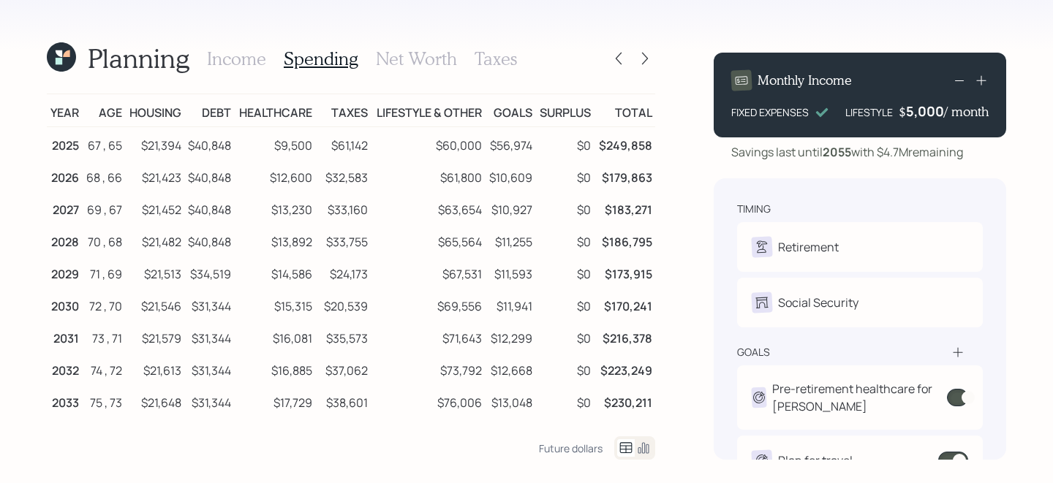 The image size is (1053, 483). What do you see at coordinates (274, 336) in the screenshot?
I see `td: $16,081` at bounding box center [274, 336].